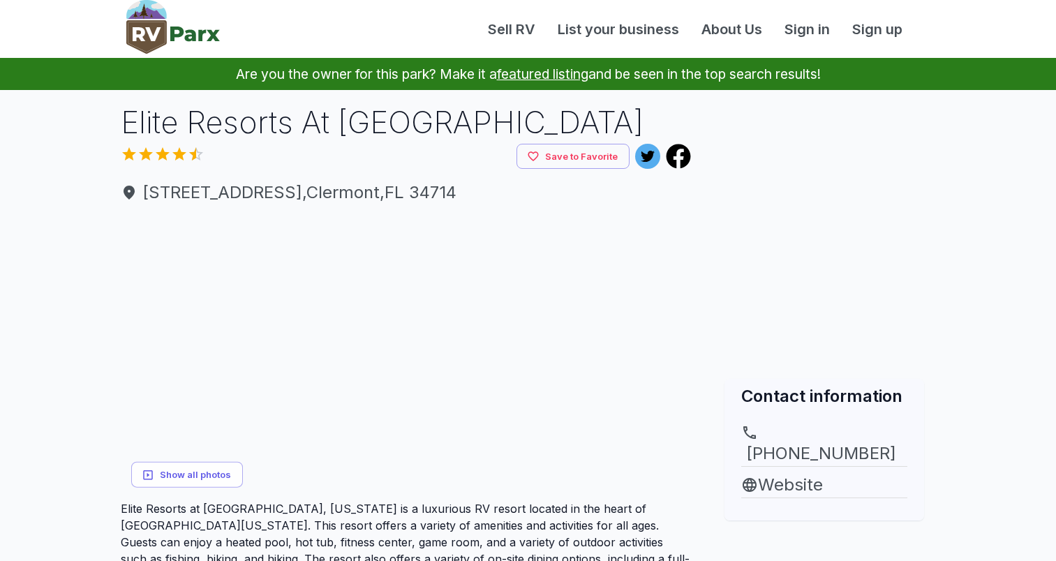 The image size is (1056, 561). Describe the element at coordinates (512, 29) in the screenshot. I see `a: Sell RV` at that location.